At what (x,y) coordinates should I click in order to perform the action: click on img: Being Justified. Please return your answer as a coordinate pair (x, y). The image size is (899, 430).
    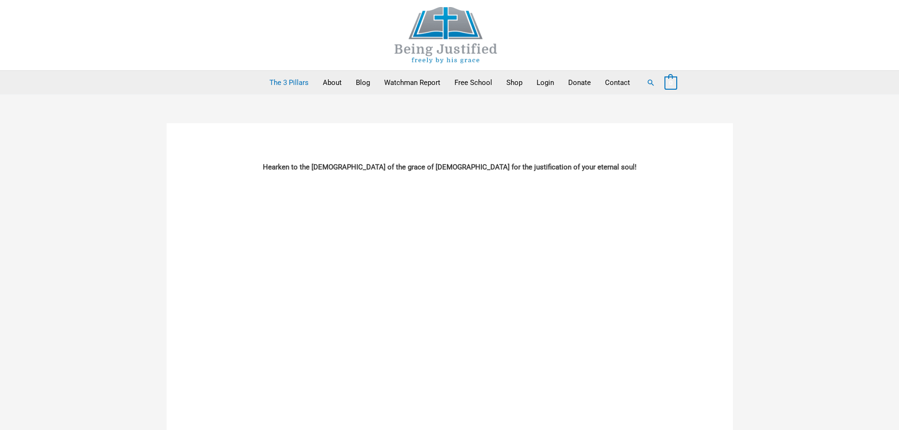
    Looking at the image, I should click on (446, 35).